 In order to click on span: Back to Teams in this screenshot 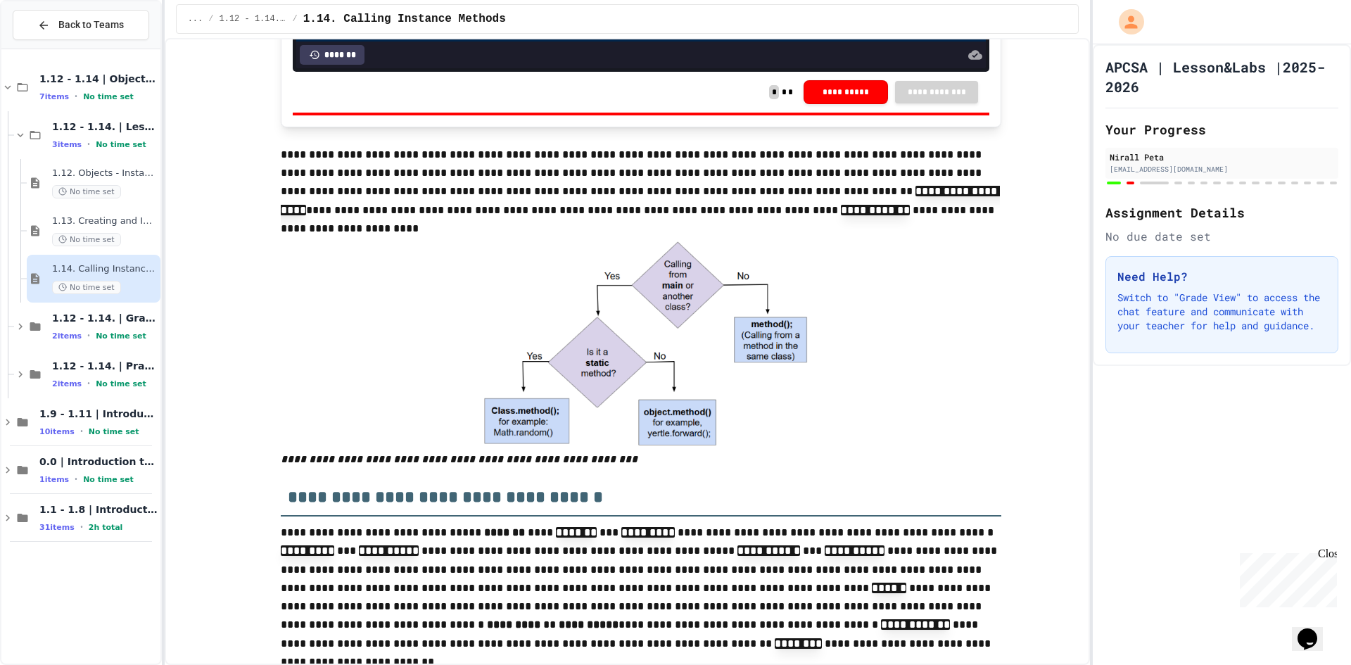, I will do `click(91, 25)`.